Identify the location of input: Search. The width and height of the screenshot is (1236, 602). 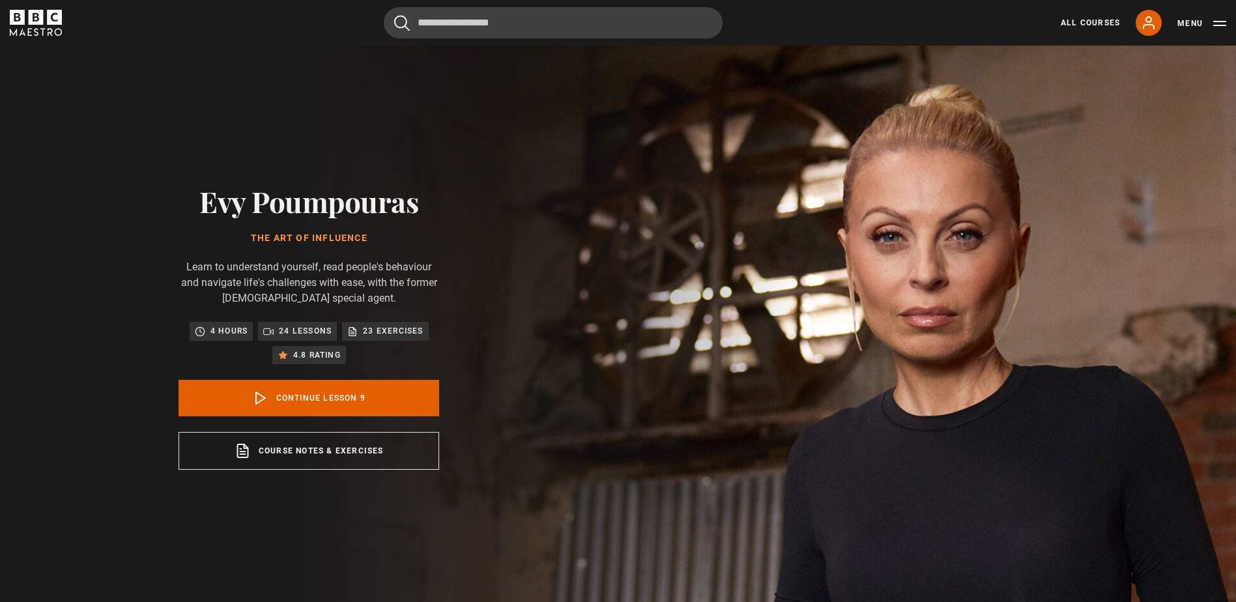
(553, 23).